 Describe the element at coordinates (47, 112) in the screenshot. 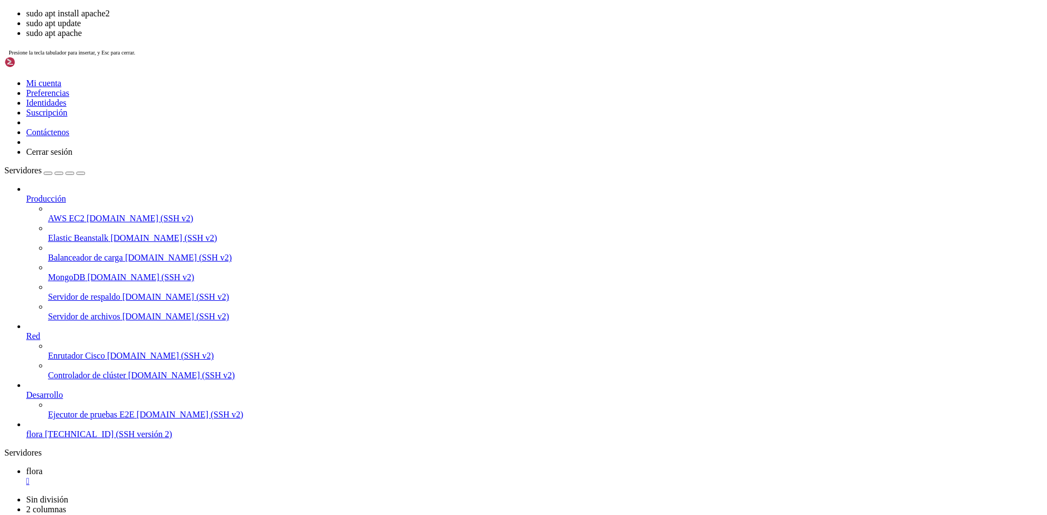

I see `a: Suscripción` at that location.